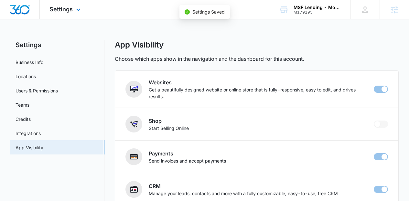 Image resolution: width=409 pixels, height=201 pixels. What do you see at coordinates (187, 12) in the screenshot?
I see `span: check-circle` at bounding box center [187, 12].